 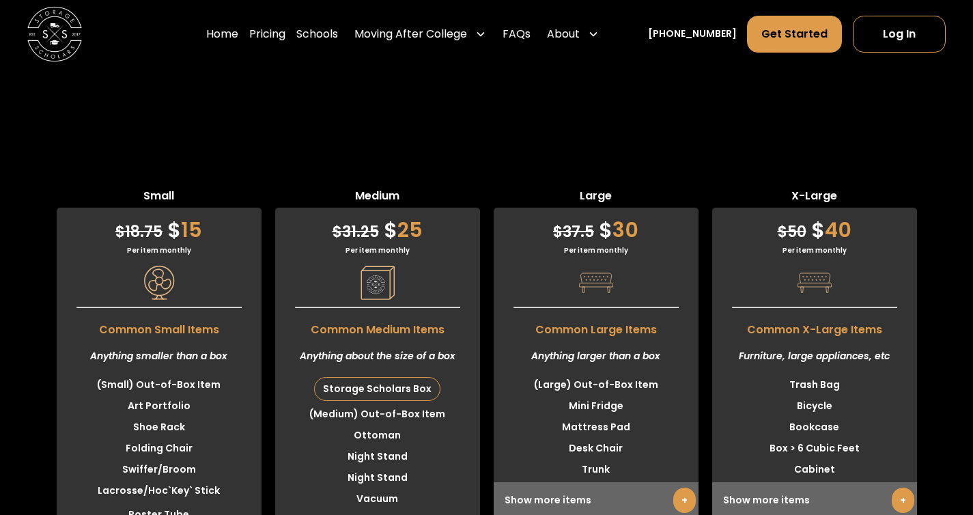 I want to click on li: (Small) Out-of-Box Item, so click(x=159, y=384).